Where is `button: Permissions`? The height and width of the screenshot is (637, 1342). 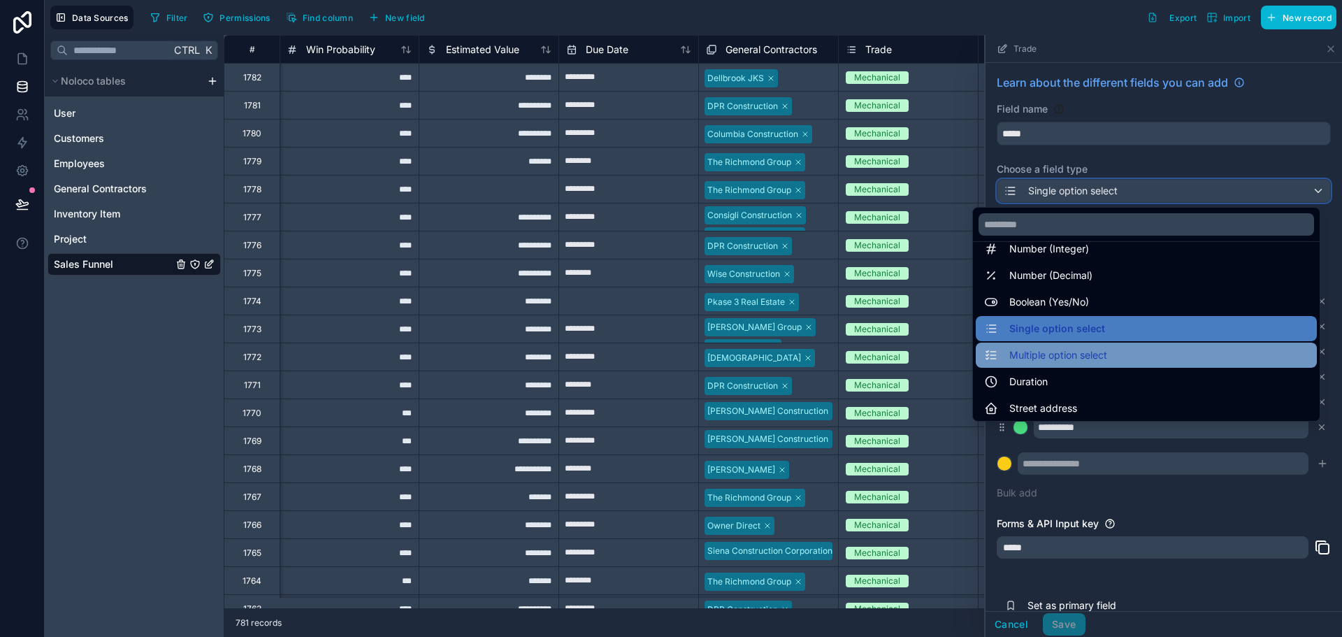
button: Permissions is located at coordinates (236, 17).